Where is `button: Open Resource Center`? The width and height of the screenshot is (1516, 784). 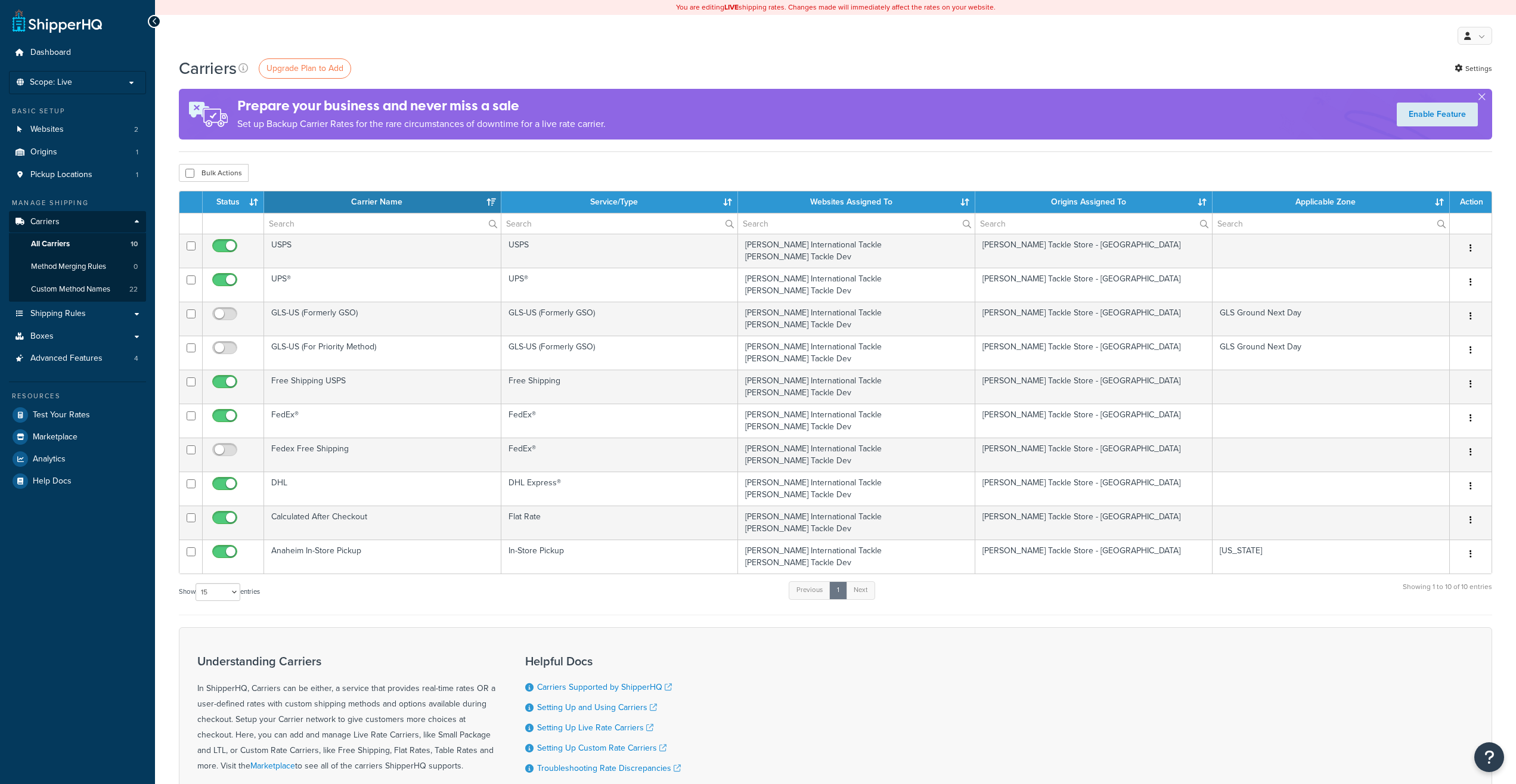
button: Open Resource Center is located at coordinates (1488, 756).